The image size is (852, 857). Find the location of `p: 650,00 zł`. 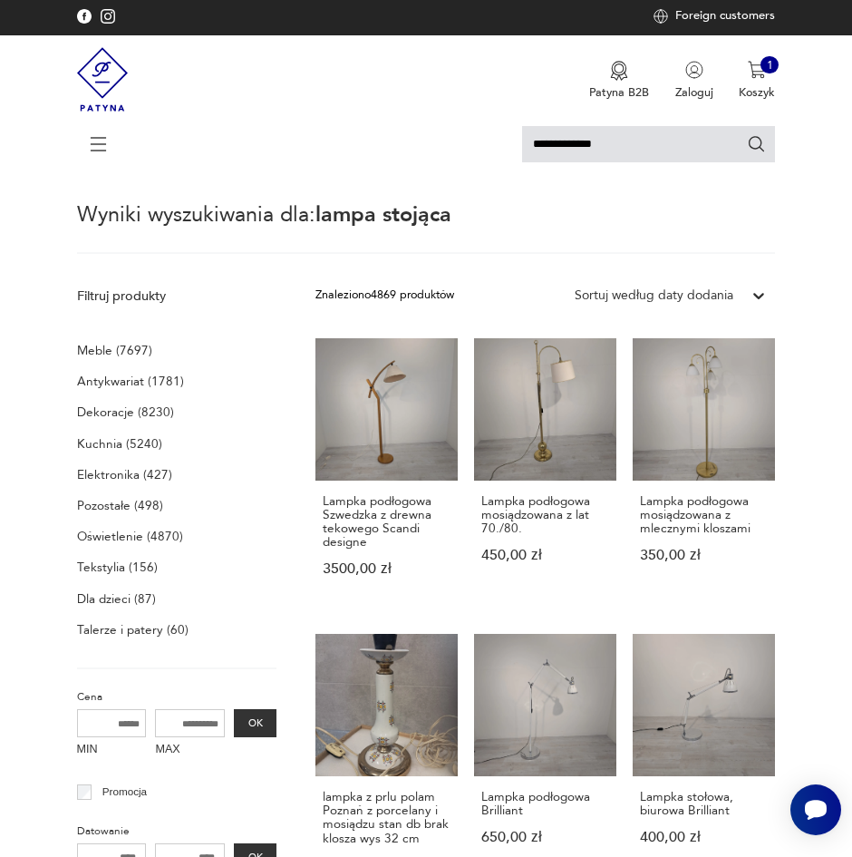

p: 650,00 zł is located at coordinates (545, 837).